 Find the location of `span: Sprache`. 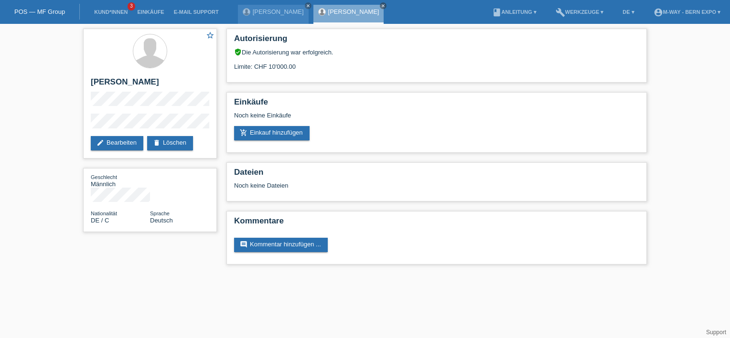

span: Sprache is located at coordinates (159, 213).